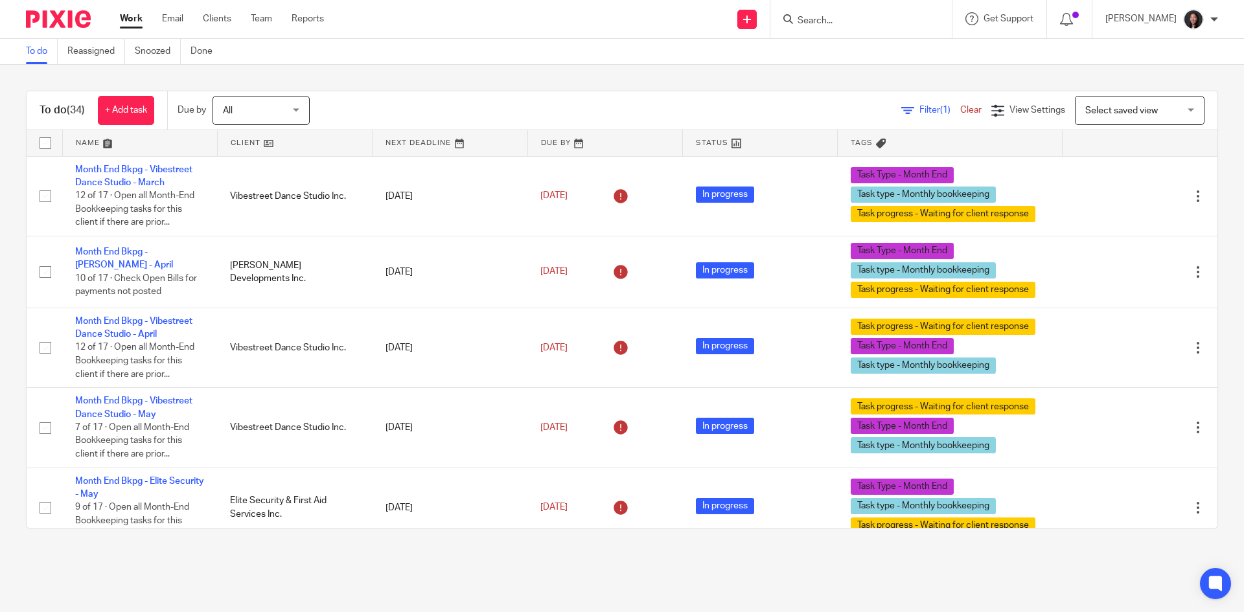  Describe the element at coordinates (133, 407) in the screenshot. I see `a: Month End Bkpg - Vibestreet Dance Studio - May` at that location.